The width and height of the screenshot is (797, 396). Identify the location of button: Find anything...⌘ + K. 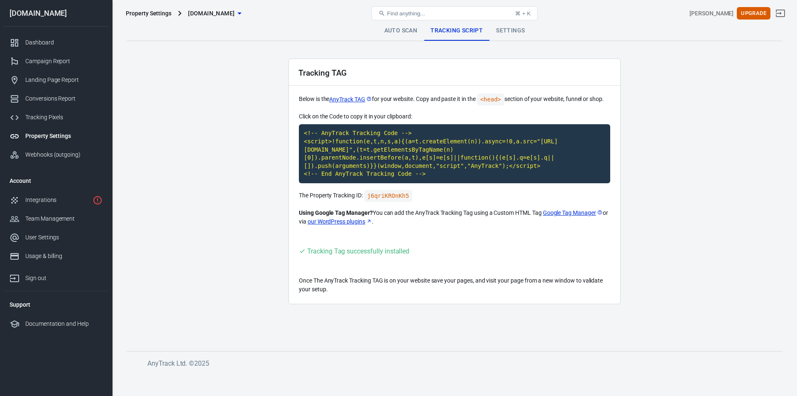
(455, 13).